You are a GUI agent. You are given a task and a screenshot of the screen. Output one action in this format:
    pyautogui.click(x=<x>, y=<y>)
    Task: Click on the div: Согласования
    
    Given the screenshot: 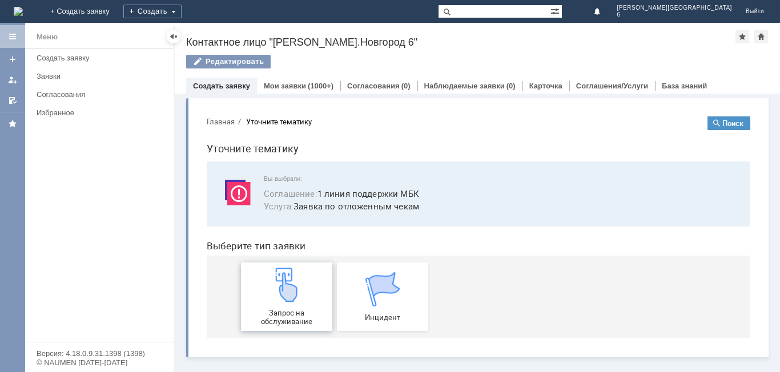 What is the action you would take?
    pyautogui.click(x=102, y=94)
    